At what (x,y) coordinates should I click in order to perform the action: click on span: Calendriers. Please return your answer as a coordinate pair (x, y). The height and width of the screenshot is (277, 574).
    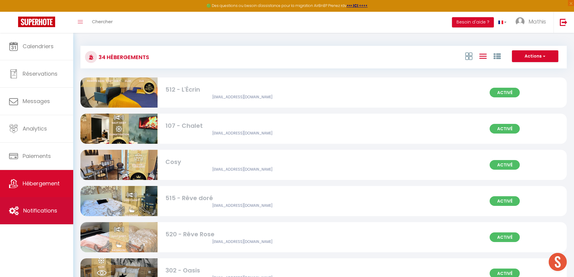
    Looking at the image, I should click on (38, 46).